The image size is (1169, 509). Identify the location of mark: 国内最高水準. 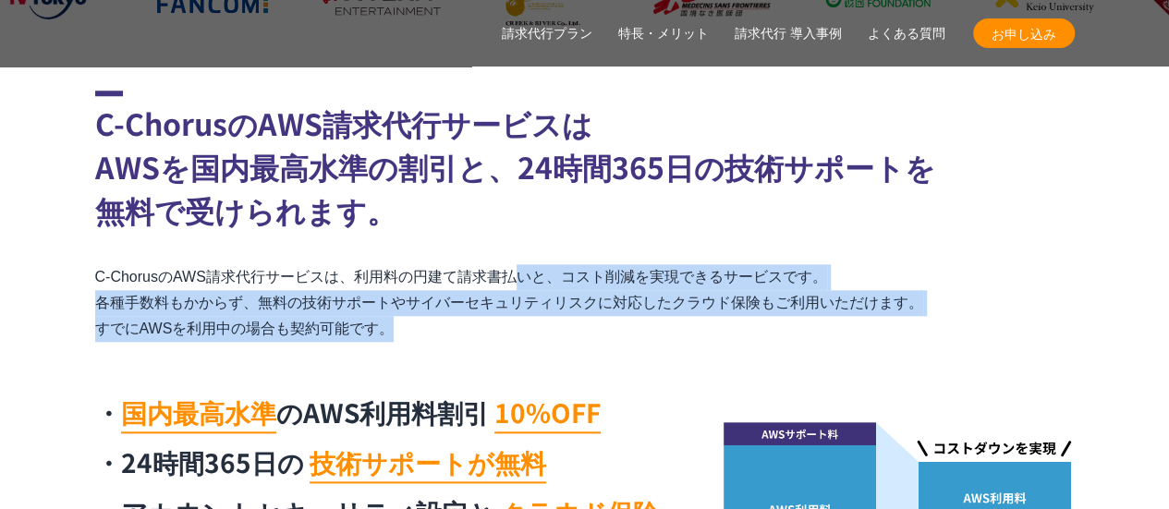
(199, 413).